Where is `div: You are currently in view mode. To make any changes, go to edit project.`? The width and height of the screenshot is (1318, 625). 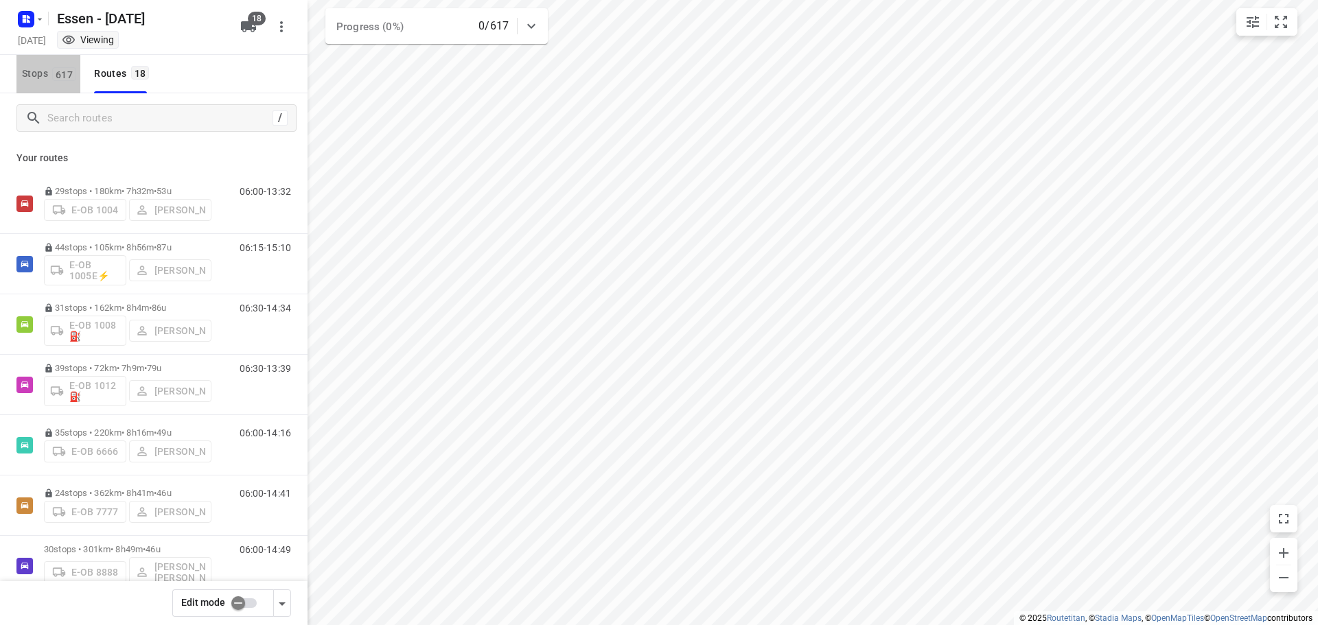 div: You are currently in view mode. To make any changes, go to edit project. is located at coordinates (88, 40).